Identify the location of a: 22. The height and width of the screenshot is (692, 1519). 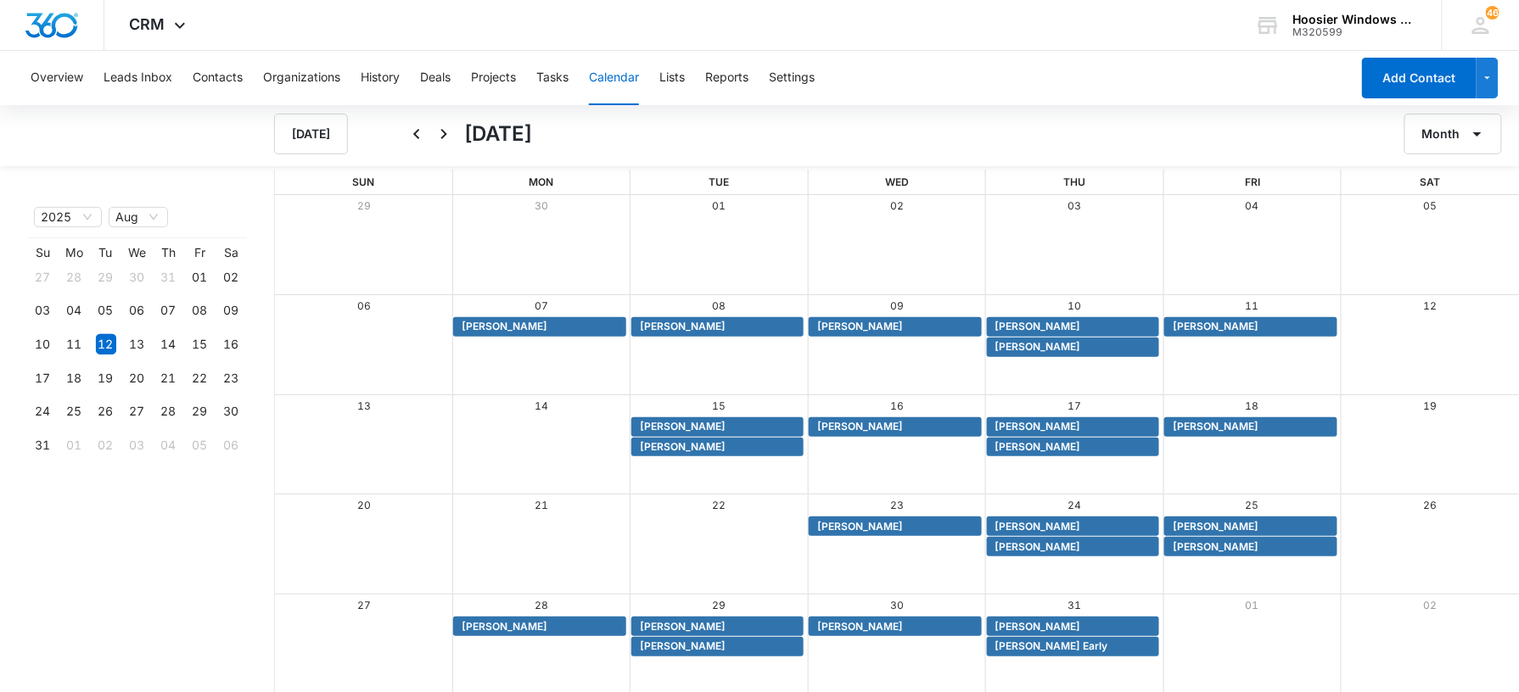
(719, 505).